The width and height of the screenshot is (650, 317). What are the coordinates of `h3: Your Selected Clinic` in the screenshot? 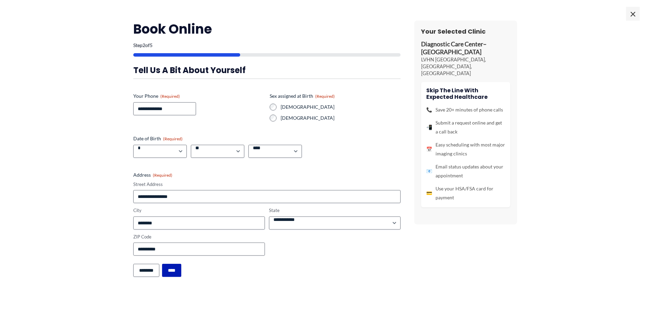 It's located at (466, 31).